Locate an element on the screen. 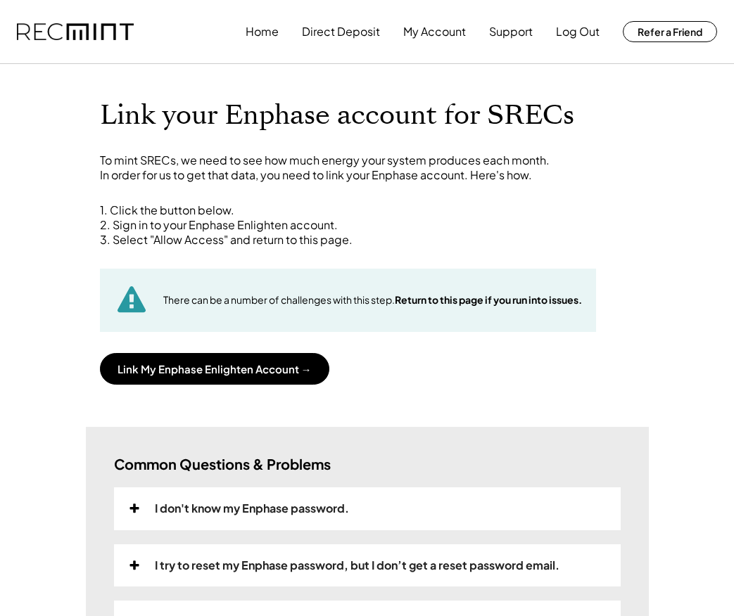 The image size is (734, 616). button: Direct Deposit is located at coordinates (341, 32).